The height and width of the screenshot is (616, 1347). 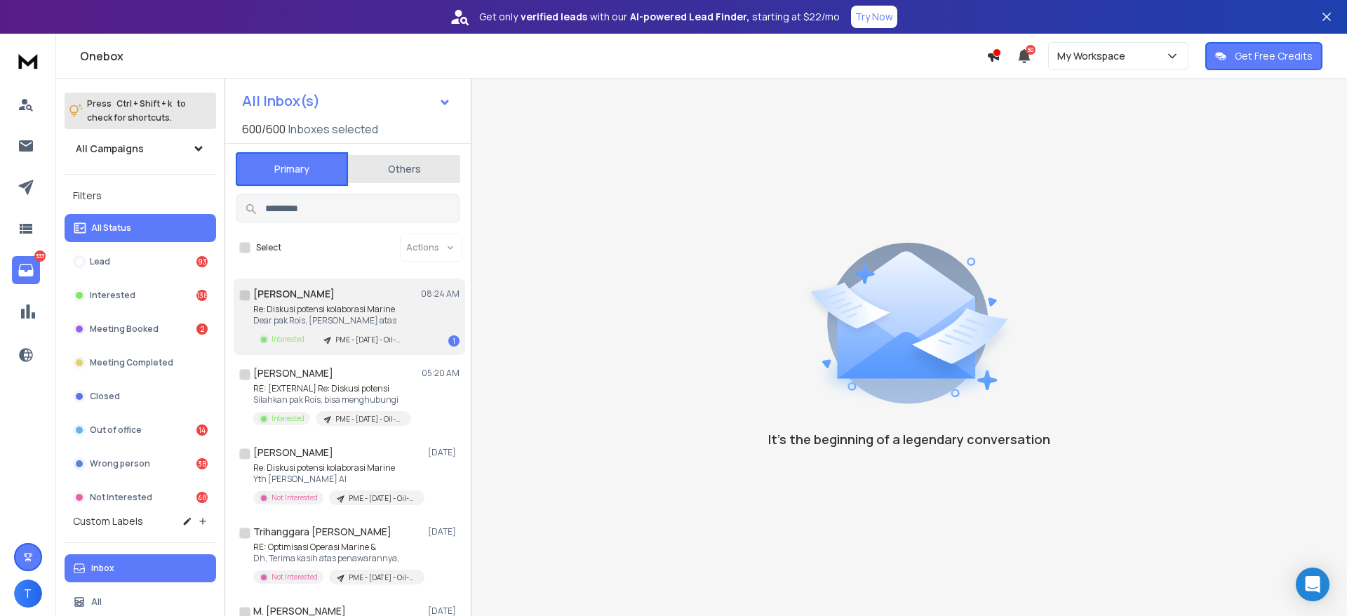 I want to click on p: Get only with our starting at $22/mo, so click(x=659, y=17).